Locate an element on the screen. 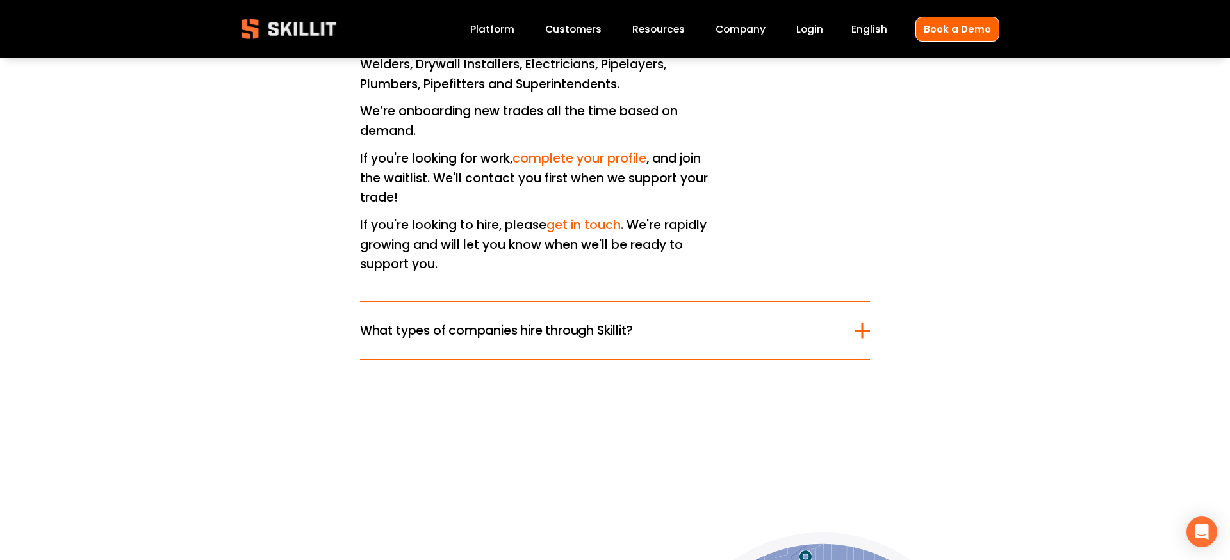 This screenshot has height=560, width=1230. p: Right now Skillit supports General Laborers, Heavy Equipment Operators, Carpenters, Concrete Work... is located at coordinates (538, 55).